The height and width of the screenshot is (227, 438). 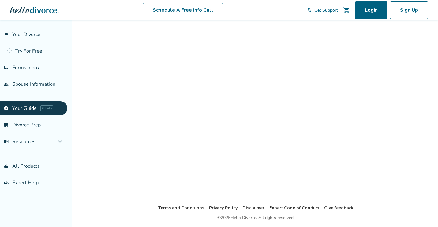 I want to click on li: Give feedback, so click(x=335, y=208).